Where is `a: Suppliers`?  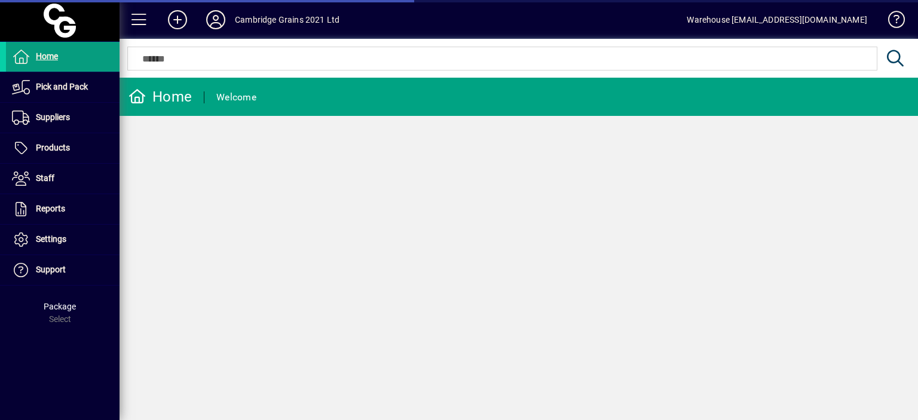 a: Suppliers is located at coordinates (63, 118).